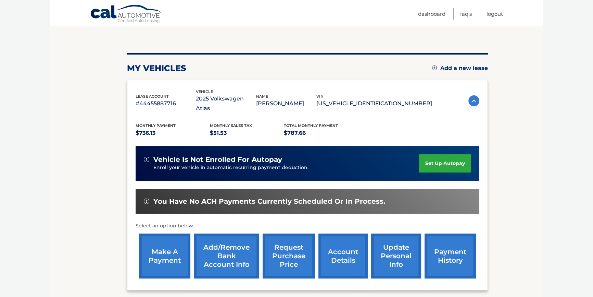 This screenshot has width=593, height=297. Describe the element at coordinates (308, 226) in the screenshot. I see `p: Select an option below:` at that location.